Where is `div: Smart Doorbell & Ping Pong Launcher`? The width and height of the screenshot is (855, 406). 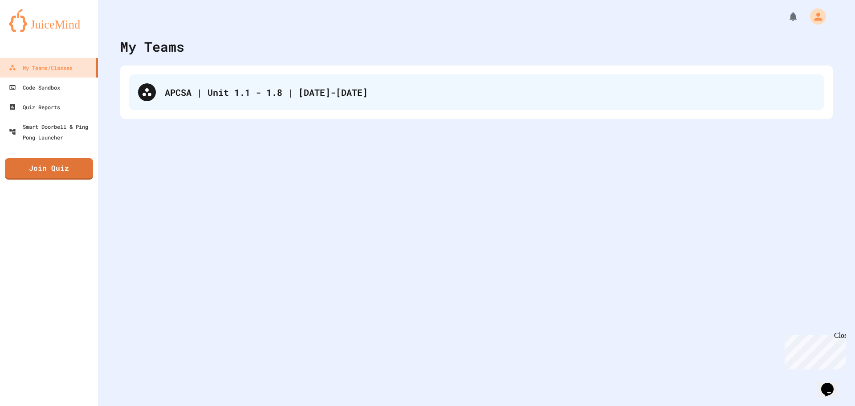
div: Smart Doorbell & Ping Pong Launcher is located at coordinates (52, 132).